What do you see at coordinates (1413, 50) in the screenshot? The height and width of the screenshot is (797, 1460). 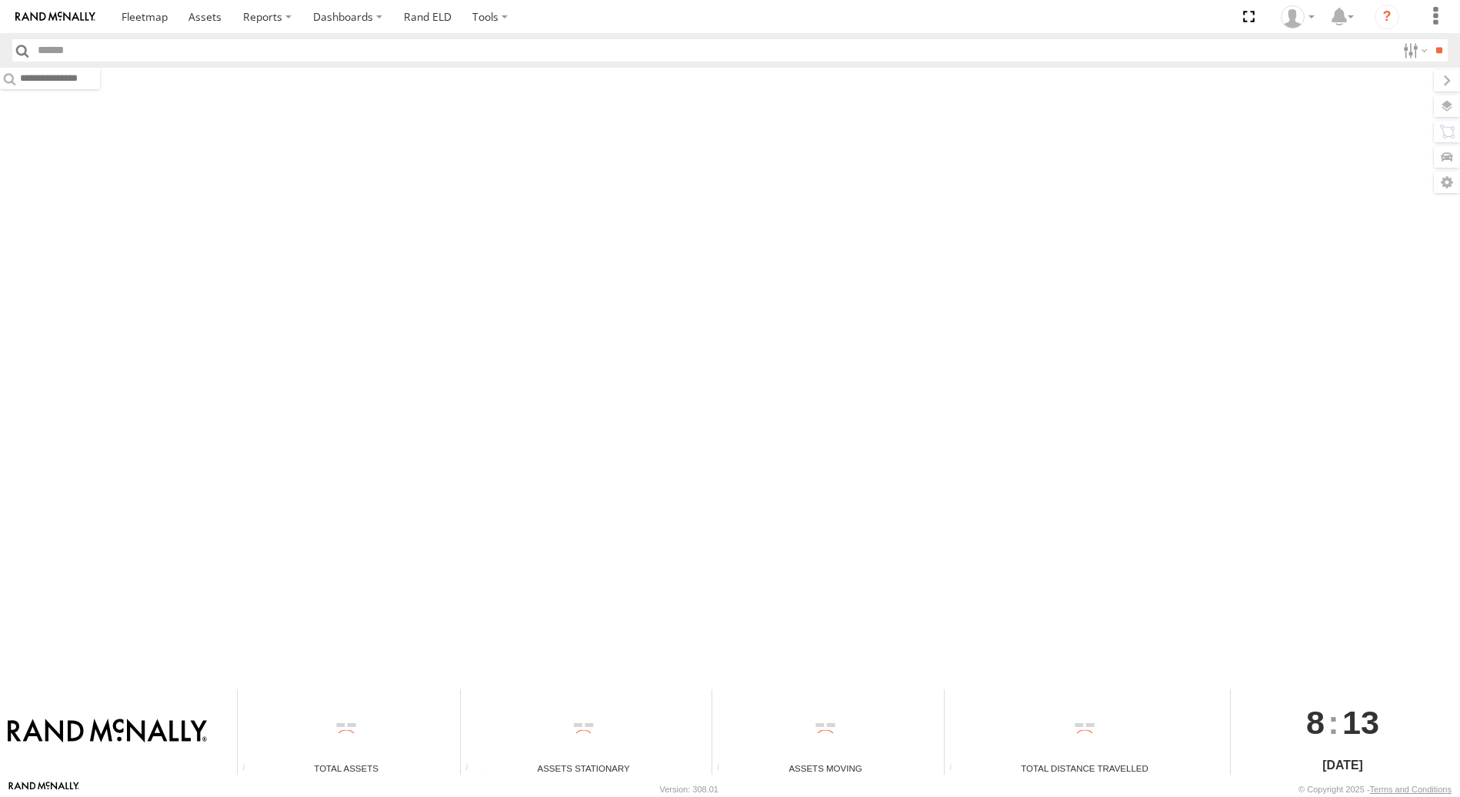 I see `label: Search Filter Options` at bounding box center [1413, 50].